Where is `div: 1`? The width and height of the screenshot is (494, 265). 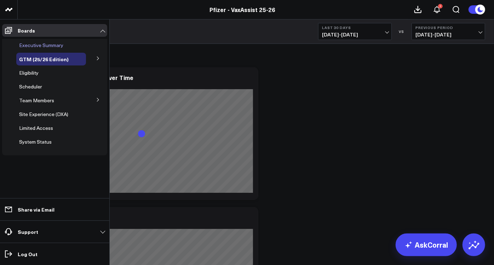 div: 1 is located at coordinates (440, 6).